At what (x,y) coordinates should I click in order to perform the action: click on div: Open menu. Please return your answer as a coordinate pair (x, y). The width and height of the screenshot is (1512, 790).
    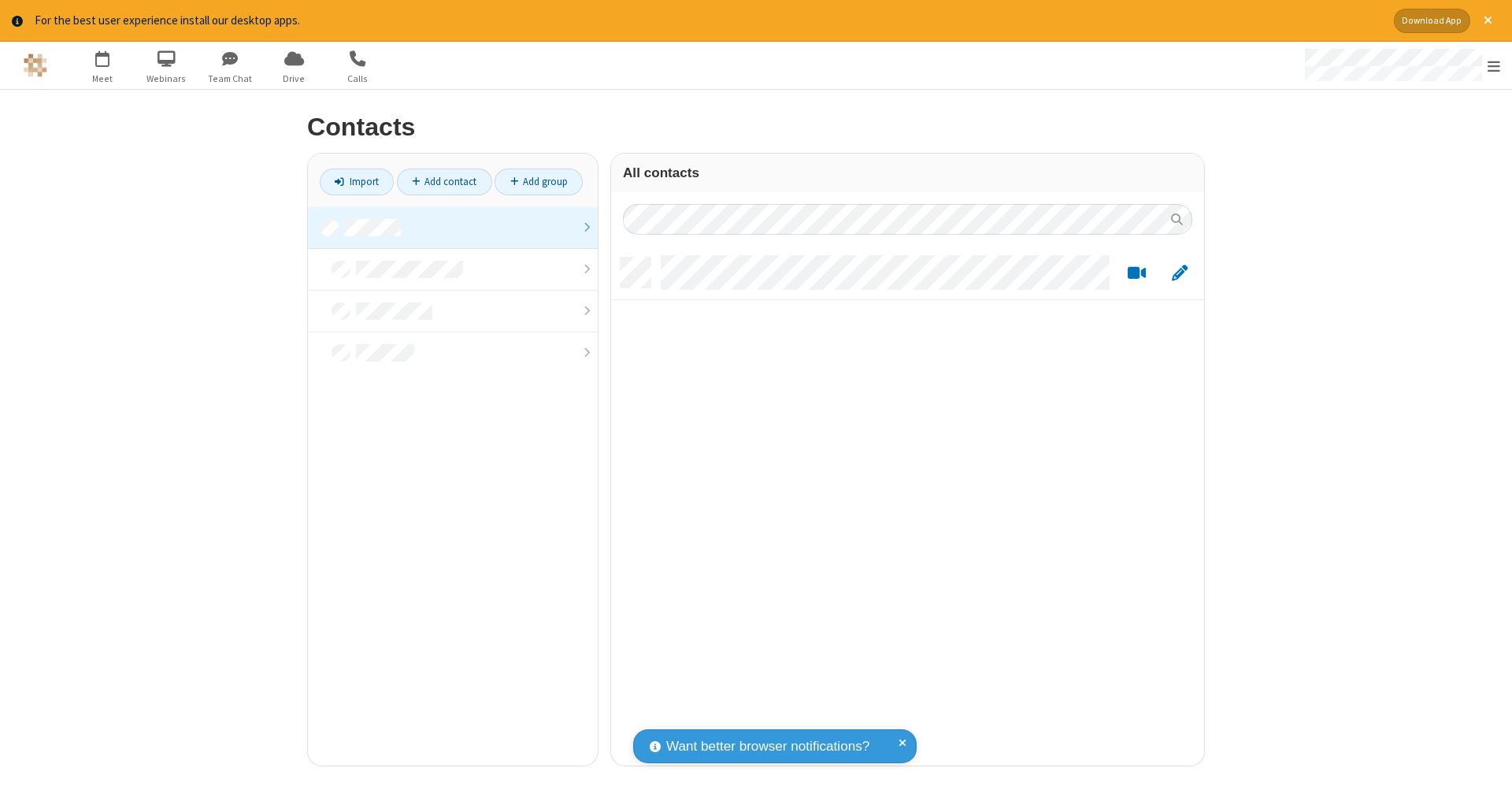
    Looking at the image, I should click on (1401, 65).